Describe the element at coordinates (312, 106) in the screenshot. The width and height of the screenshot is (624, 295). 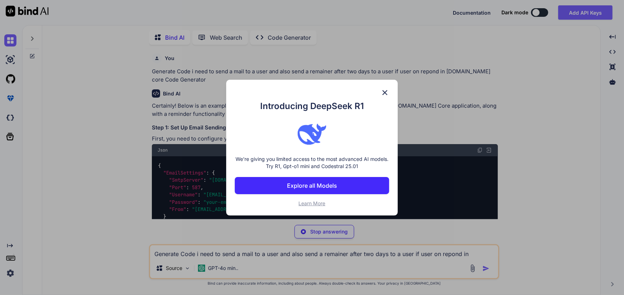
I see `h1: Introducing DeepSeek R1` at that location.